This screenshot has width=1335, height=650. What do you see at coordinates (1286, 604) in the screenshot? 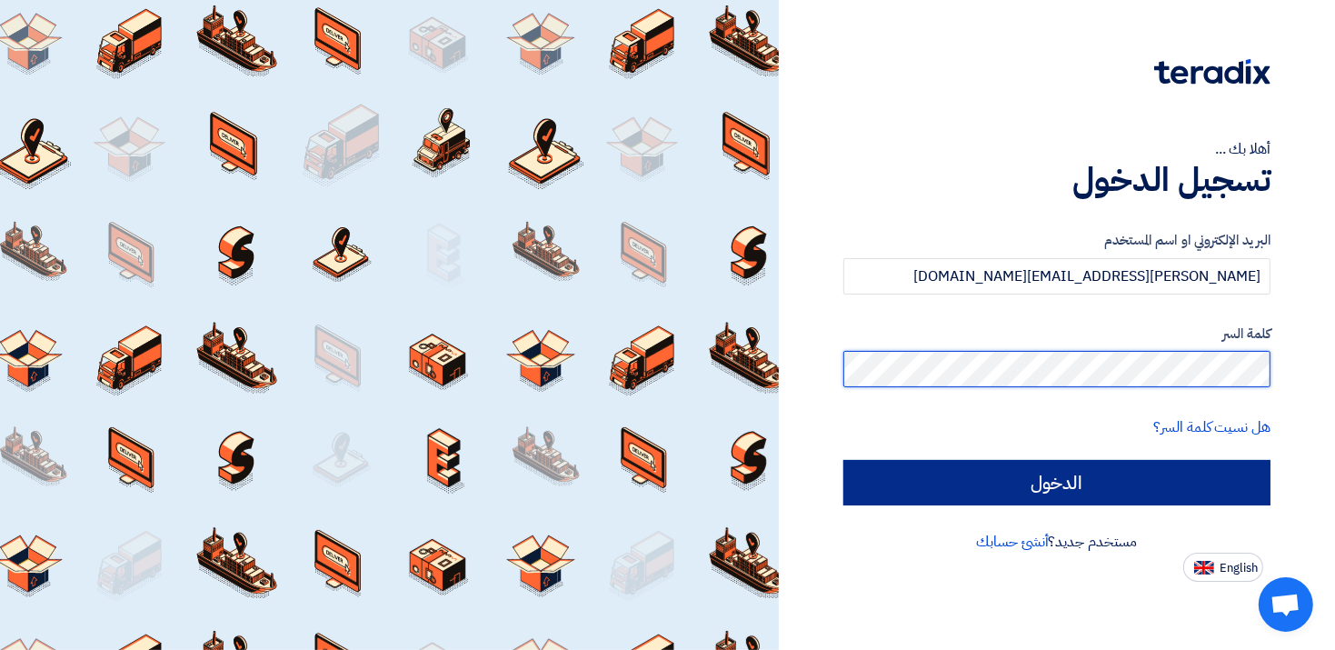
I see `div: Open chat` at bounding box center [1286, 604].